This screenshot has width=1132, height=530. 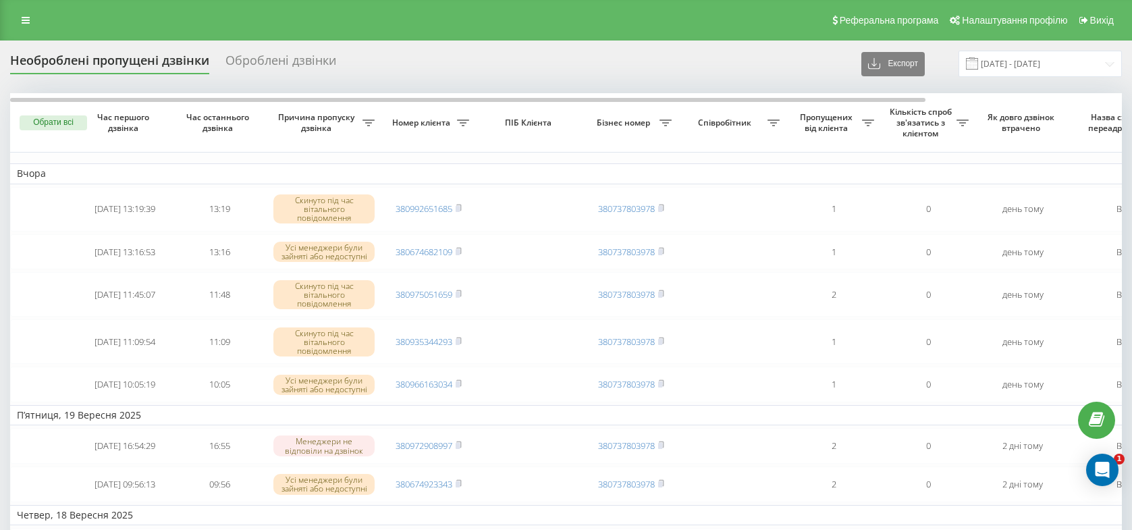 What do you see at coordinates (889, 20) in the screenshot?
I see `span: Реферальна програма` at bounding box center [889, 20].